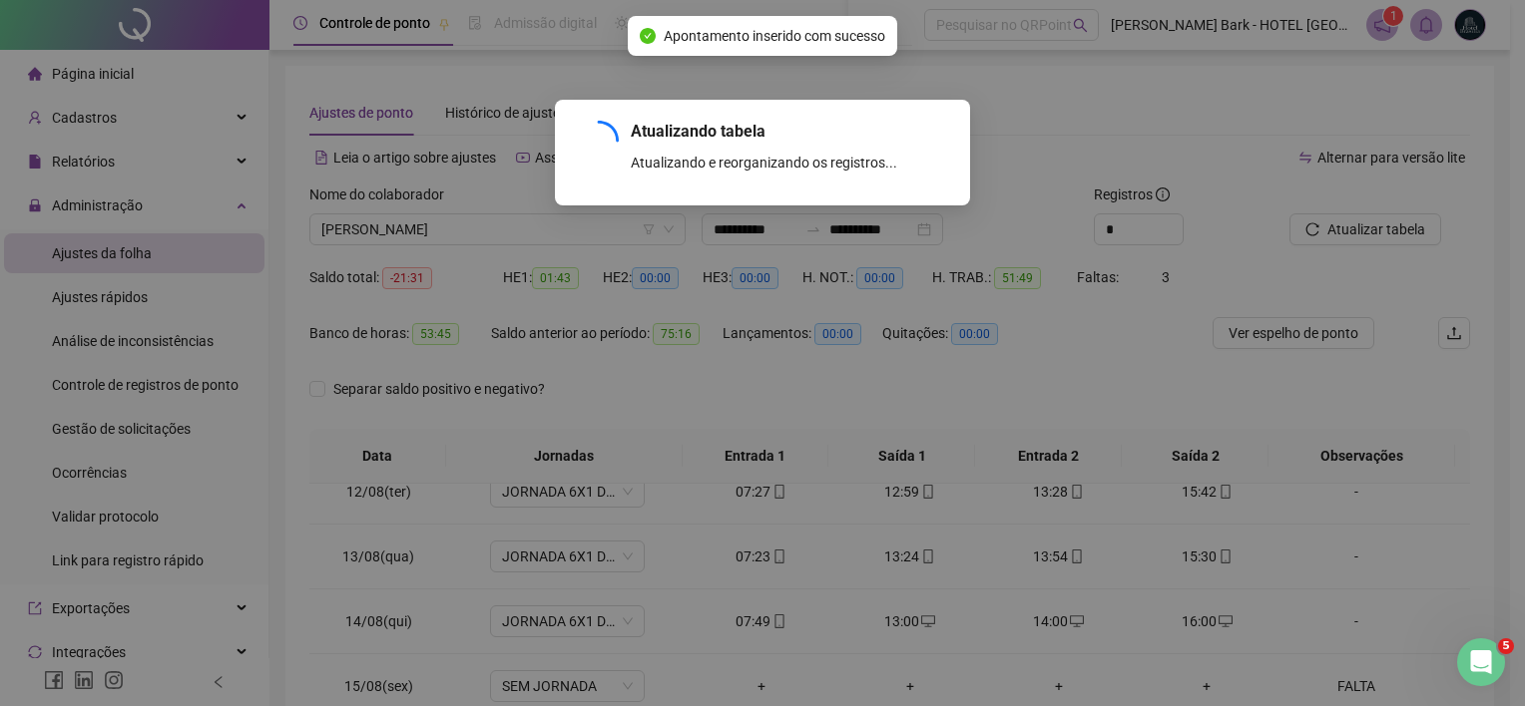 The width and height of the screenshot is (1525, 706). What do you see at coordinates (788, 132) in the screenshot?
I see `div: Atualizando tabela` at bounding box center [788, 132].